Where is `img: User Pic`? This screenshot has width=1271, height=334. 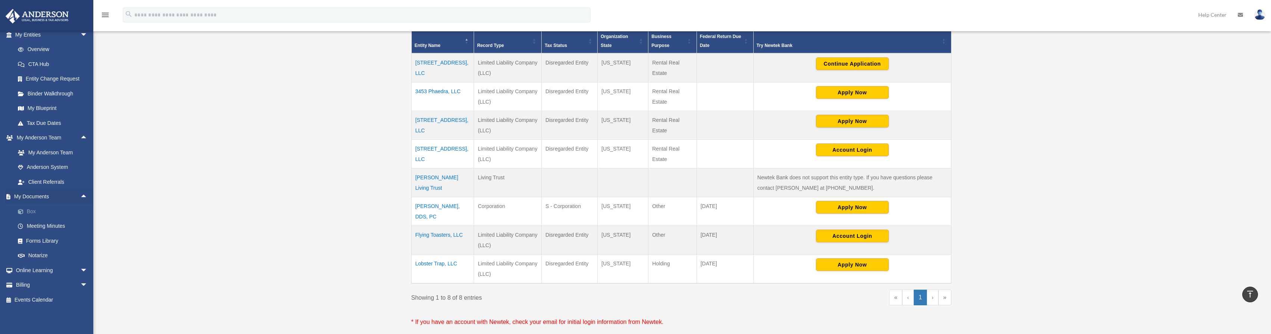 img: User Pic is located at coordinates (1260, 15).